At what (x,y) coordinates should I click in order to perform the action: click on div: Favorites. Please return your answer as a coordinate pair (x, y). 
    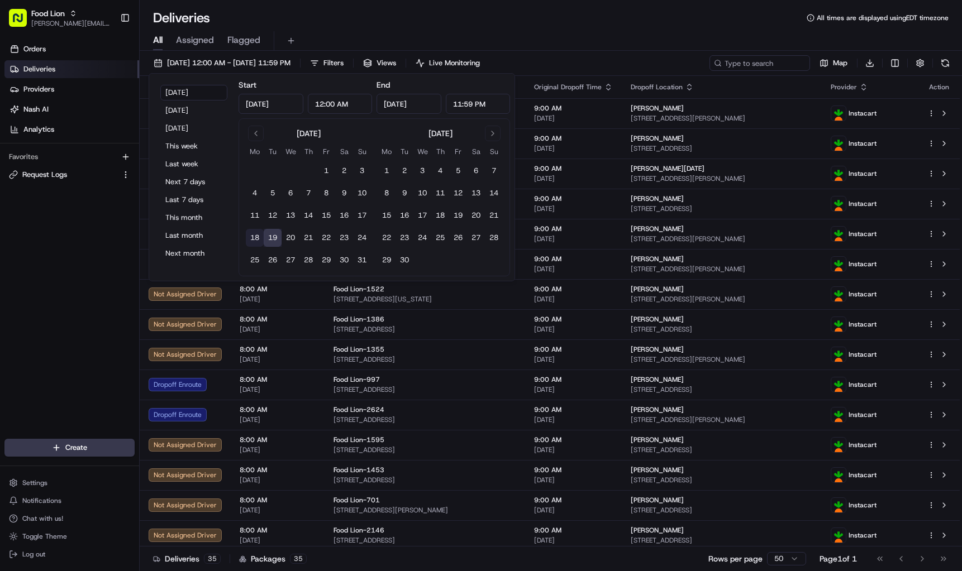
    Looking at the image, I should click on (69, 157).